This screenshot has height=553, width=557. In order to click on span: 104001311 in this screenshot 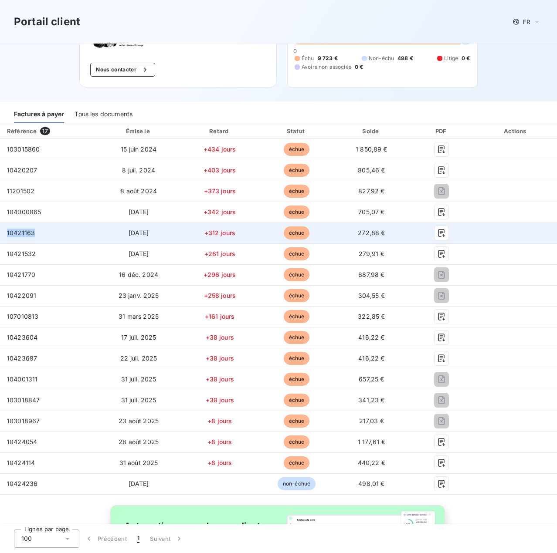, I will do `click(22, 379)`.